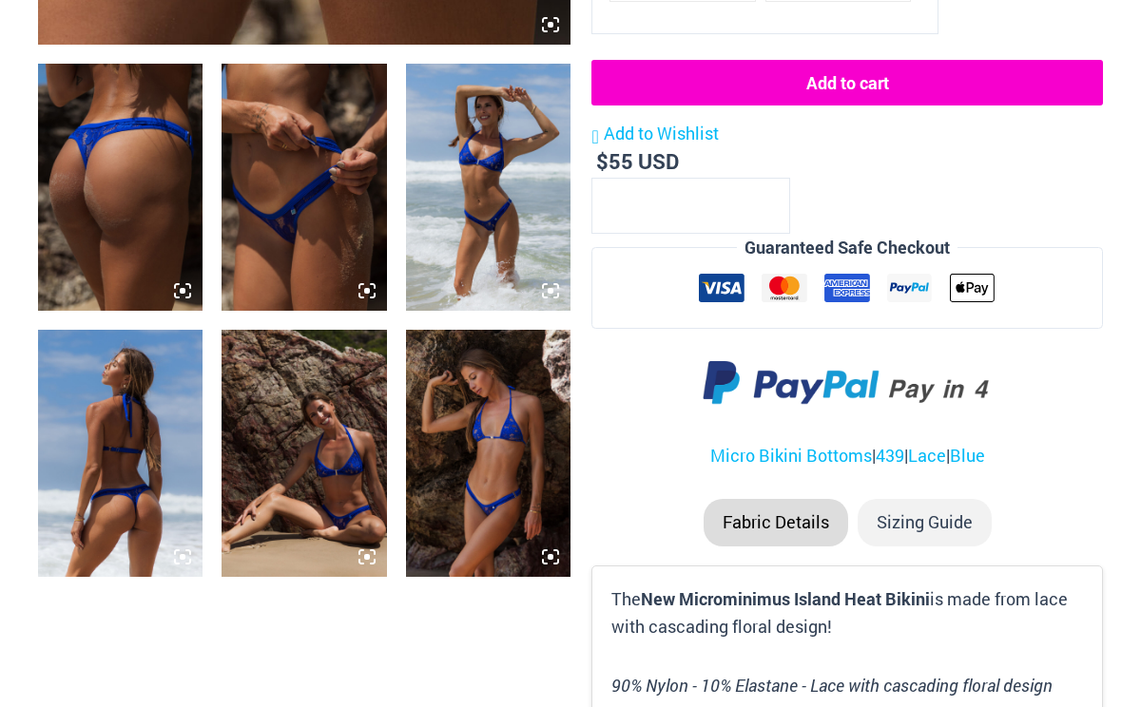 The height and width of the screenshot is (707, 1141). I want to click on img: Island Heat Ocean 439 Bottom 03, so click(303, 187).